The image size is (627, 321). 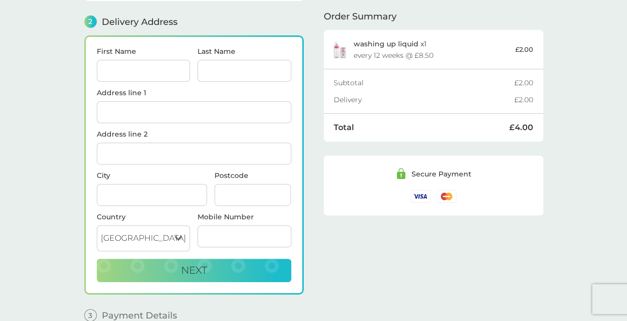 What do you see at coordinates (394, 55) in the screenshot?
I see `div: every 12 weeks @ £8.50` at bounding box center [394, 55].